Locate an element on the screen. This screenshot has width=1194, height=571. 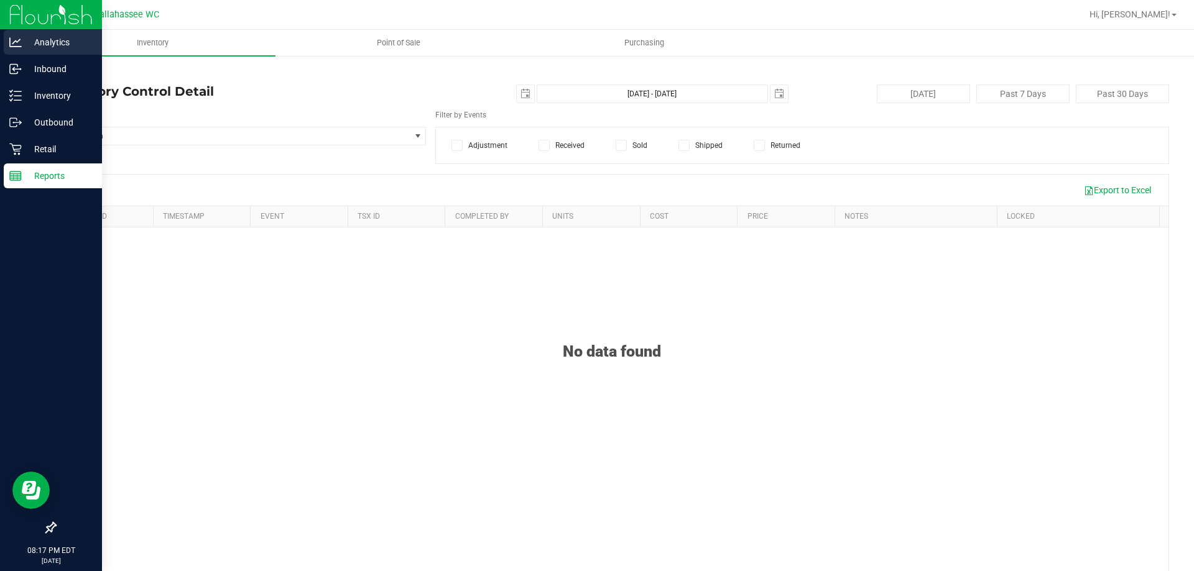
label: Adjustment is located at coordinates (479, 145).